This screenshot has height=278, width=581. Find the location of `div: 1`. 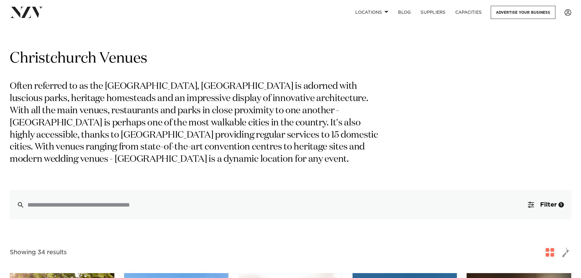

div: 1 is located at coordinates (561, 205).